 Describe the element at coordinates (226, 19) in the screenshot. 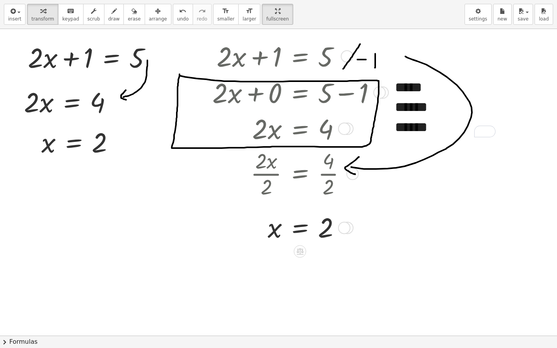

I see `span: smaller` at that location.